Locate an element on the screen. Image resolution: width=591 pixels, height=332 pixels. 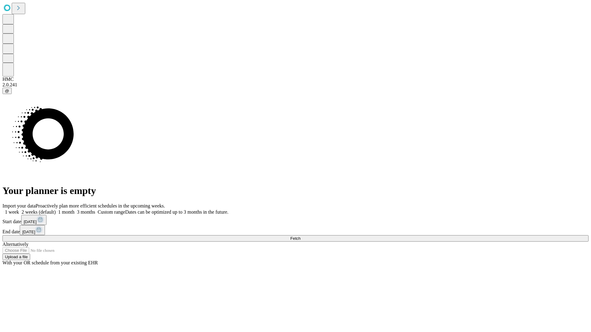
span: Alternatively is located at coordinates (15, 244).